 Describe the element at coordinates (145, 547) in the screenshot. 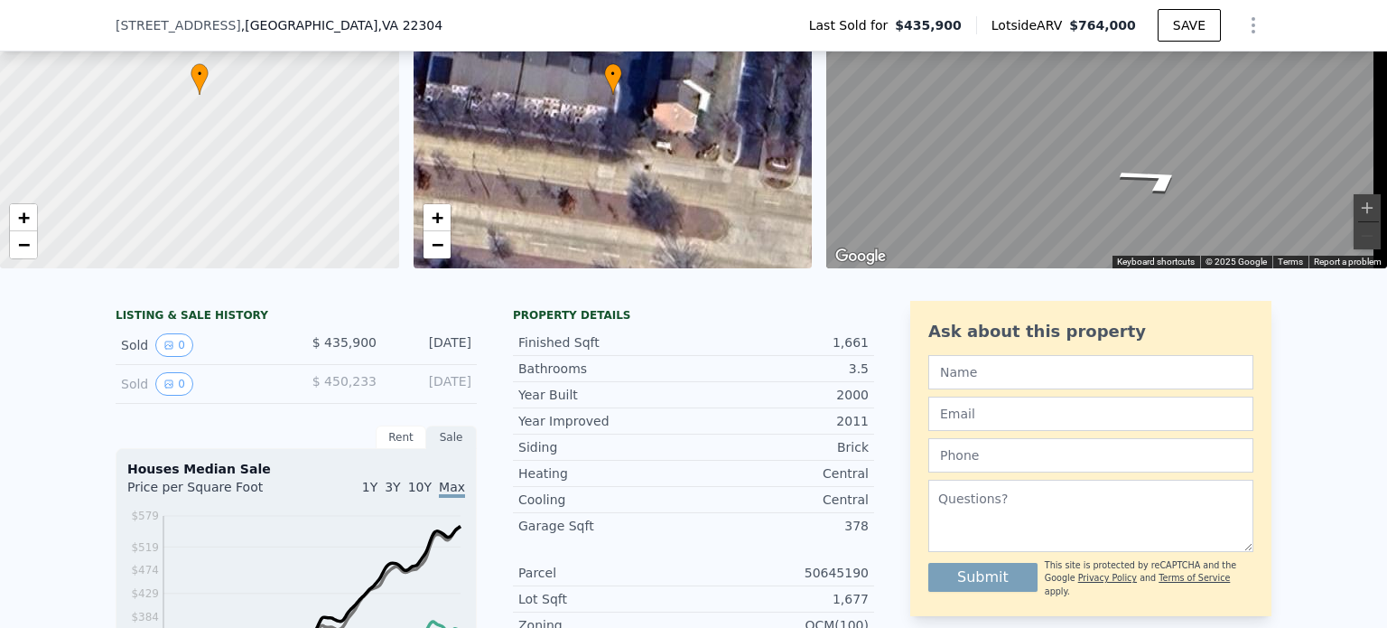

I see `tspan: $519` at that location.